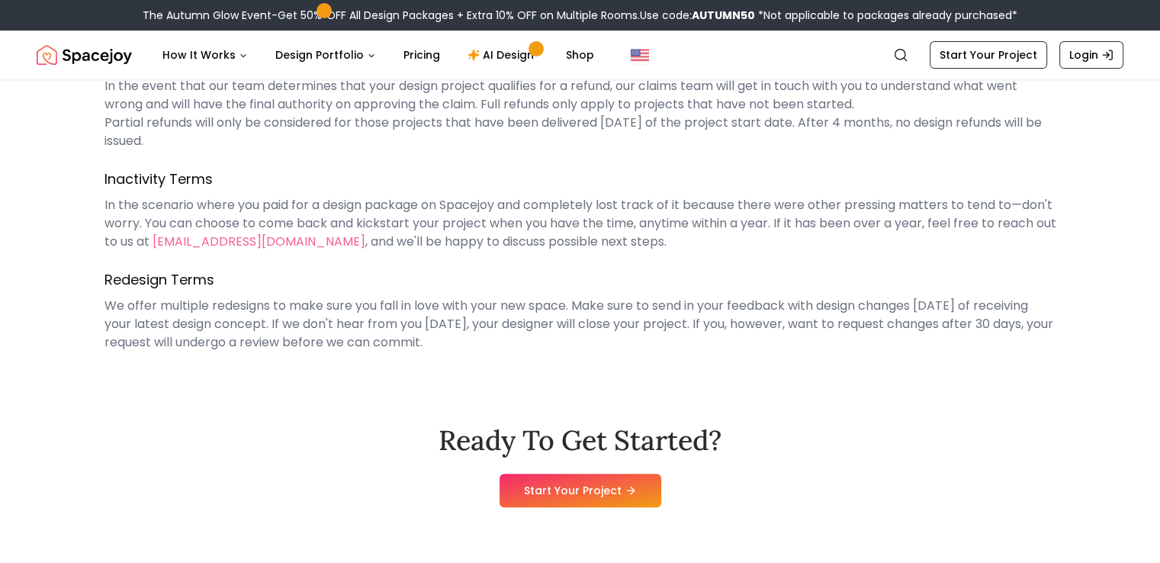  What do you see at coordinates (84, 55) in the screenshot?
I see `a: Spacejoy` at bounding box center [84, 55].